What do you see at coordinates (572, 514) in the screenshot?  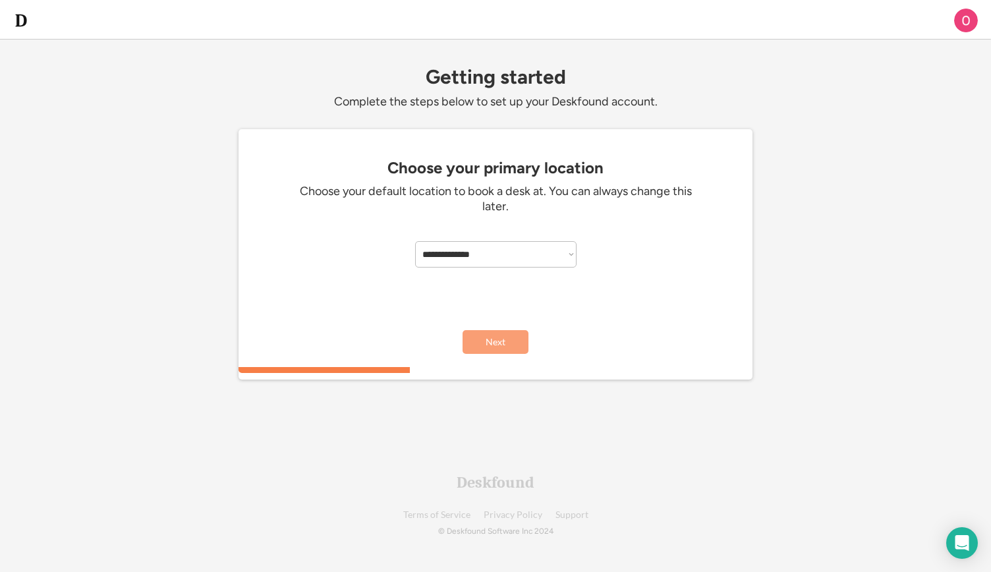 I see `a: Support` at bounding box center [572, 514].